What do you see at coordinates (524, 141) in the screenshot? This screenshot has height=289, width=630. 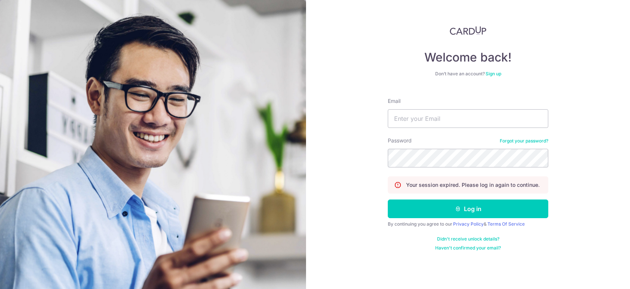 I see `a: Forgot your password?` at bounding box center [524, 141].